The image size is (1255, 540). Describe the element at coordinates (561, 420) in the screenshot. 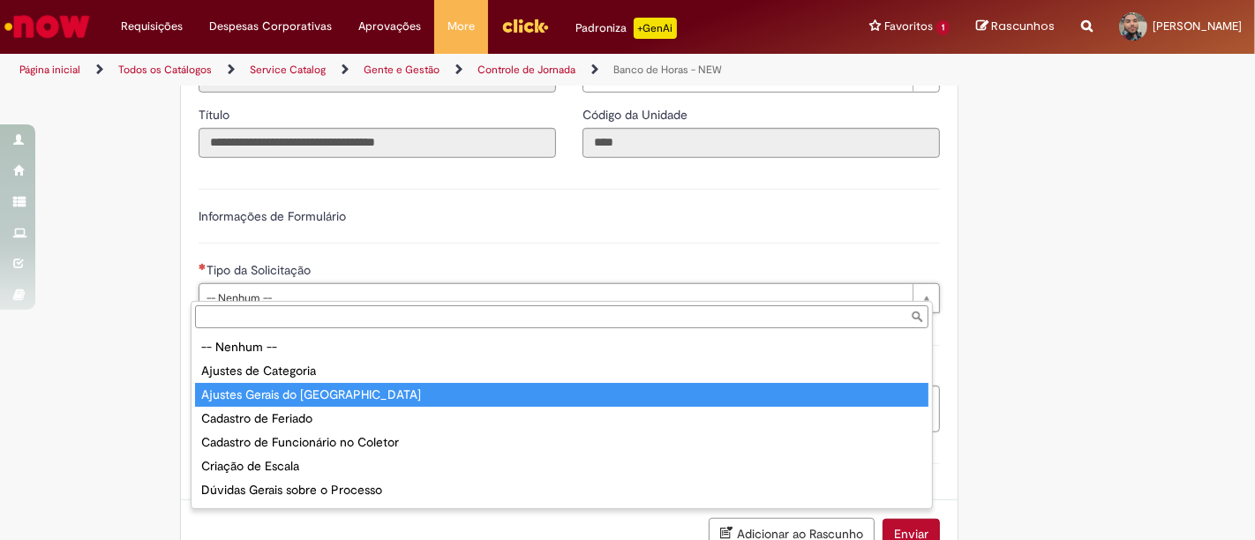

I see `ul: Tipo da Solicitação` at that location.